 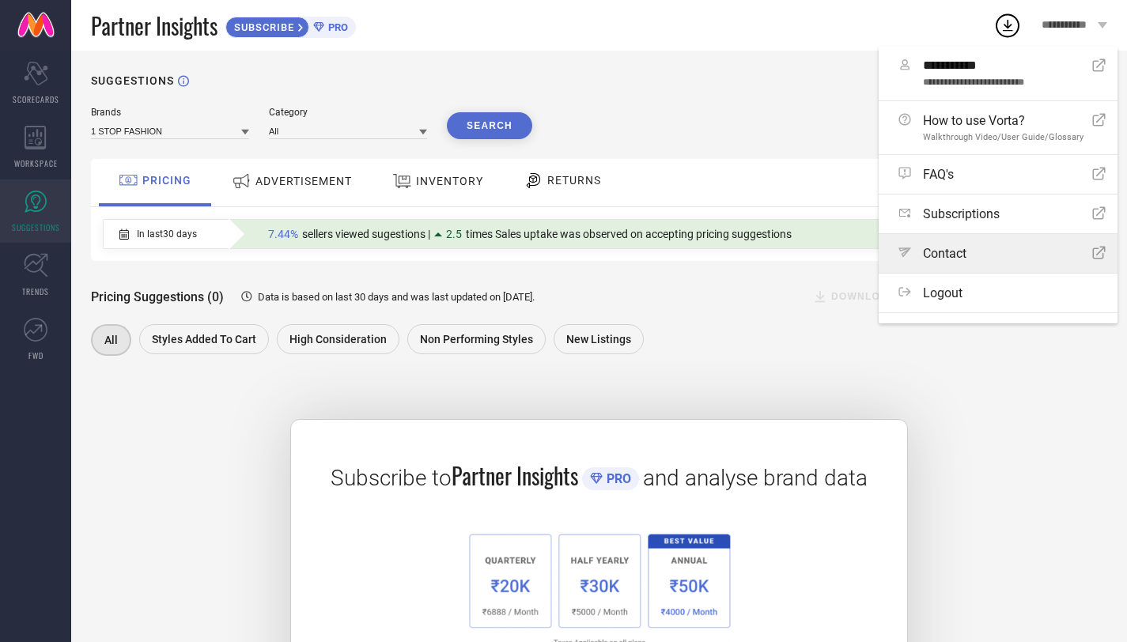 I want to click on a: FAQ's, so click(x=998, y=174).